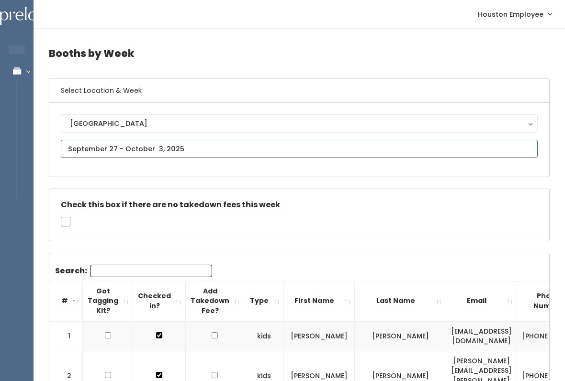  What do you see at coordinates (215, 301) in the screenshot?
I see `th: Add Takedown Fee?: activate to sort column ascending` at bounding box center [215, 301].